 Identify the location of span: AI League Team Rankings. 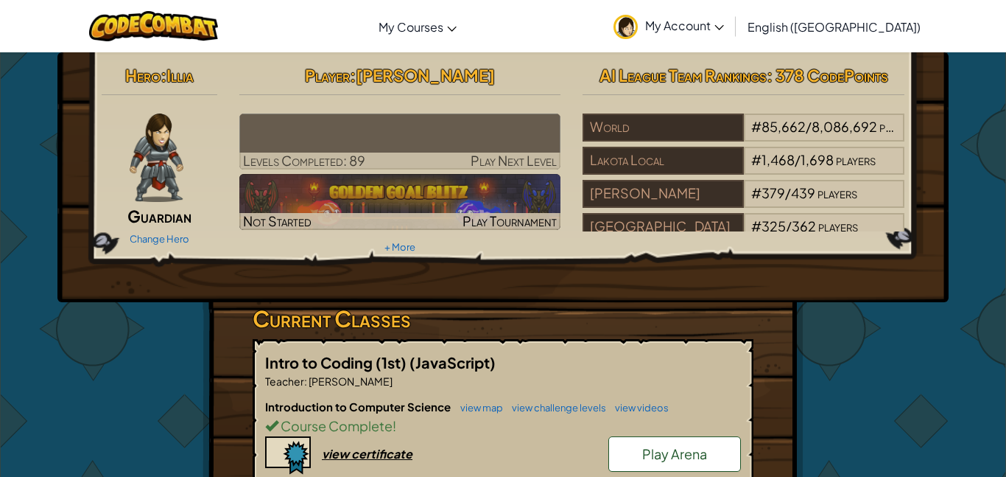
(683, 75).